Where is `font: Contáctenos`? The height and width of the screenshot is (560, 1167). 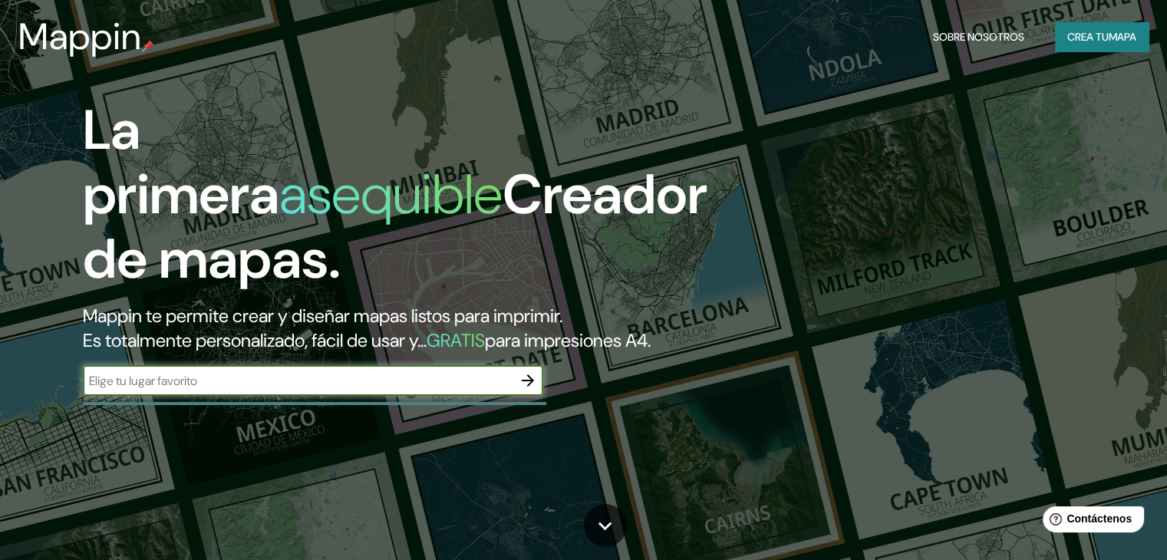
font: Contáctenos is located at coordinates (68, 18).